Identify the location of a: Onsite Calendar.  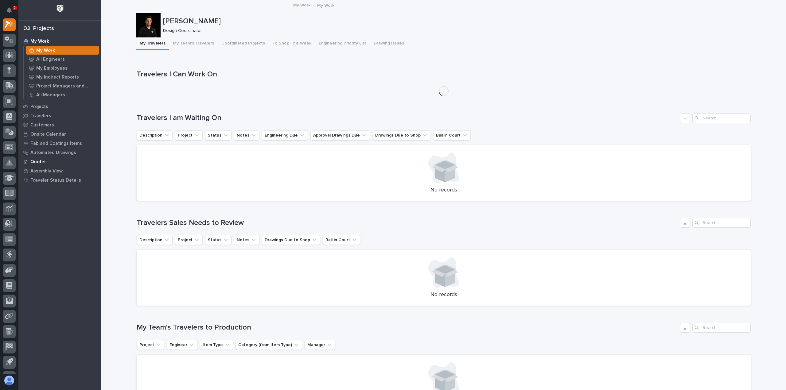
(60, 134).